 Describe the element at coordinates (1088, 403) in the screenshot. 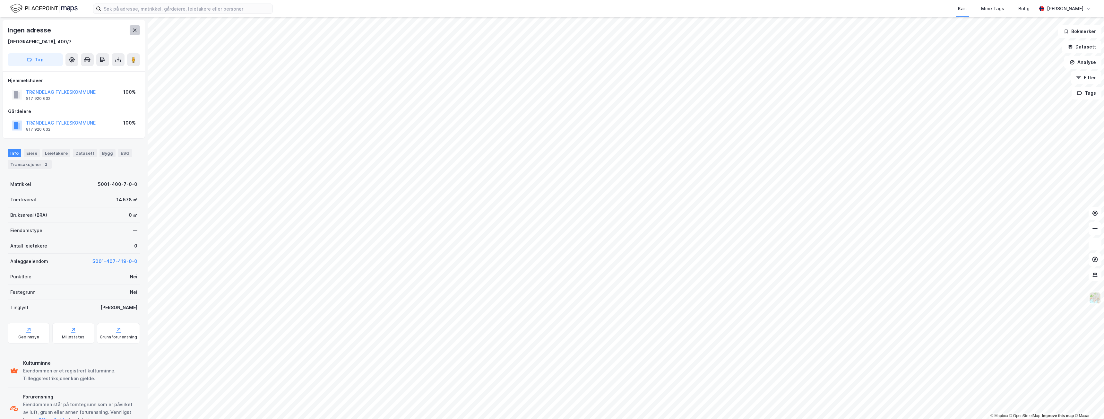

I see `div: Kontrollprogram for chat` at that location.